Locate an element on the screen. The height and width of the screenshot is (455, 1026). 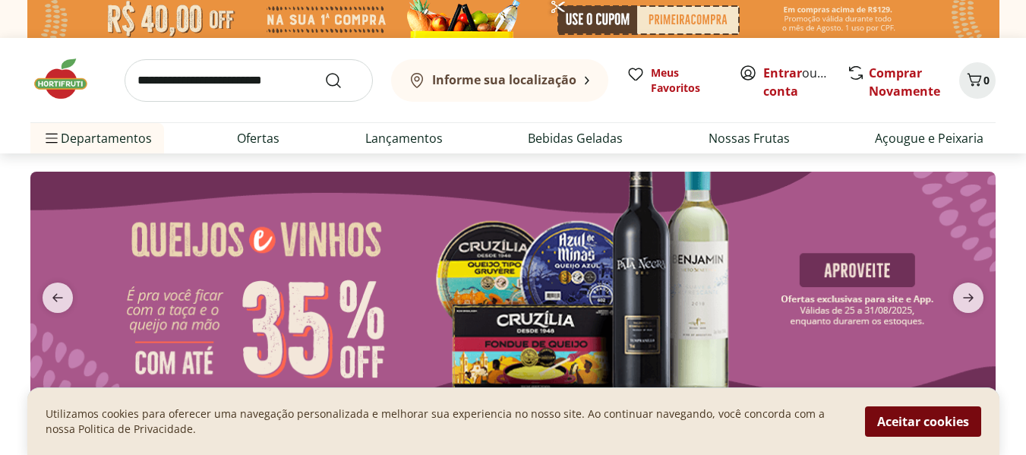
button: next is located at coordinates (968, 298).